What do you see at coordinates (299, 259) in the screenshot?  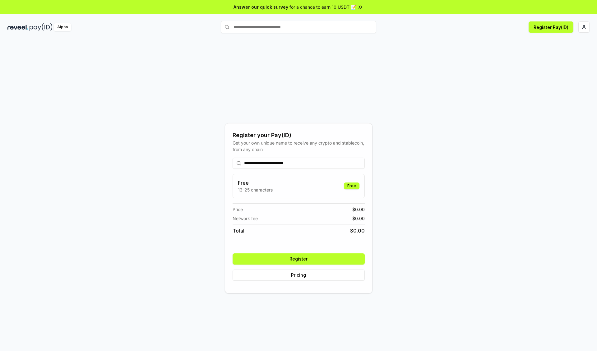 I see `button: Register` at bounding box center [299, 259].